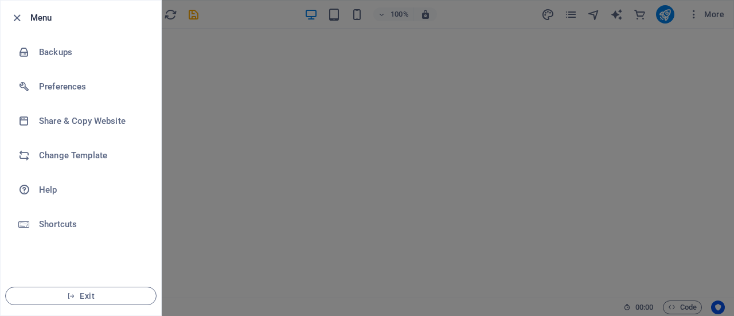 This screenshot has width=734, height=316. I want to click on a: Help, so click(81, 190).